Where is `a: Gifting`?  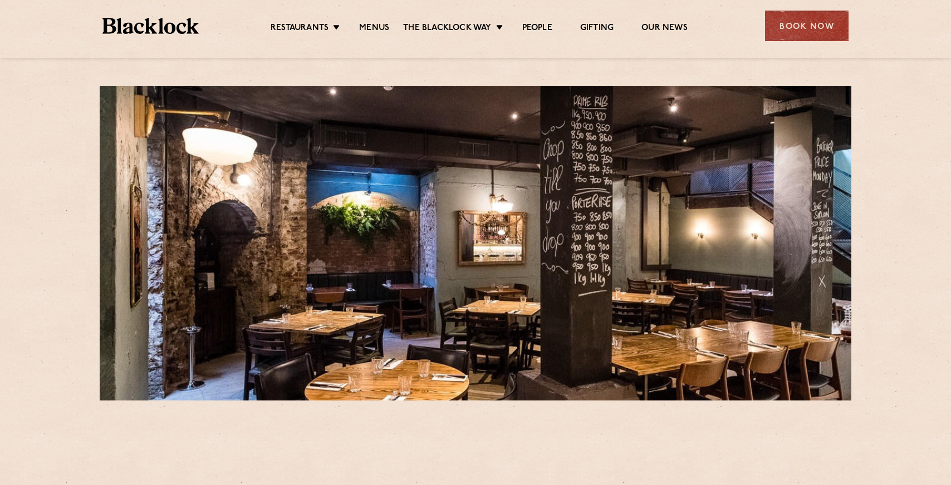
a: Gifting is located at coordinates (597, 29).